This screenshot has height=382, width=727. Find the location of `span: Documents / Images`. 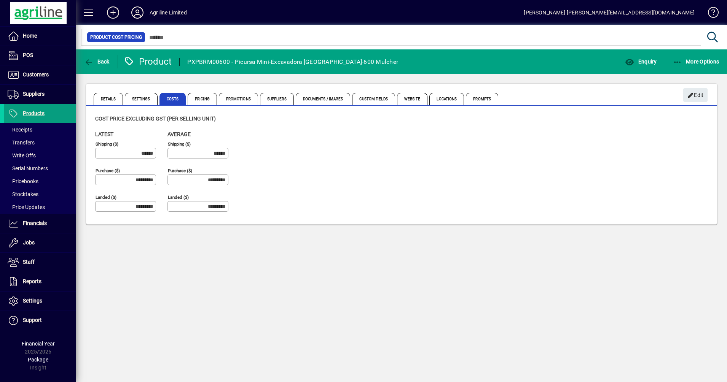

span: Documents / Images is located at coordinates (323, 99).